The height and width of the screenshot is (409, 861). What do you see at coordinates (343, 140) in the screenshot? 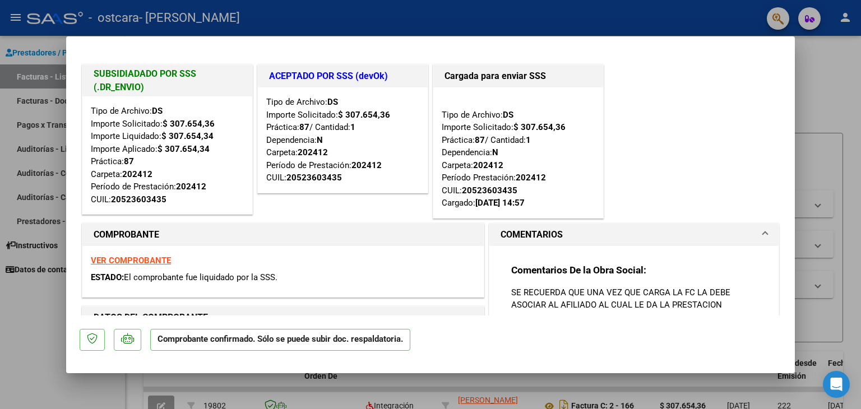
I see `div: Tipo de Archivo: Importe Solicitado: Práctica: / Cantidad: Dependencia: Carpeta: Período de Prest...` at bounding box center [343, 140].